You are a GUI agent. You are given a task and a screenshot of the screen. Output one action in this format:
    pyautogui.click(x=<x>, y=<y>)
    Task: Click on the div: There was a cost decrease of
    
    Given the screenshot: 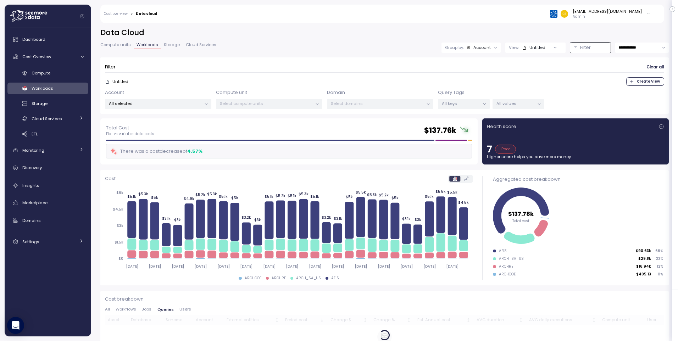 What is the action you would take?
    pyautogui.click(x=156, y=151)
    